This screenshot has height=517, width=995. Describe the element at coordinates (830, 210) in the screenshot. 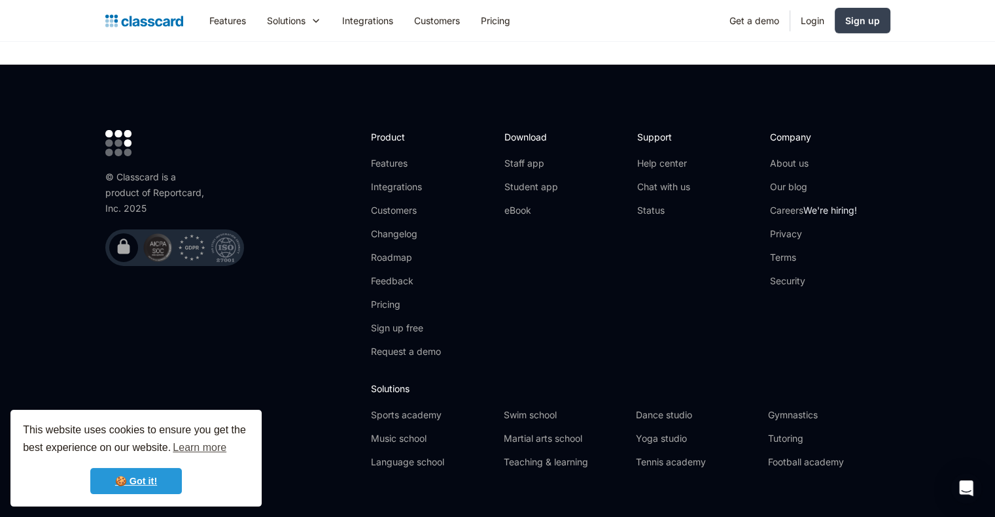

I see `span: We're hiring!` at that location.